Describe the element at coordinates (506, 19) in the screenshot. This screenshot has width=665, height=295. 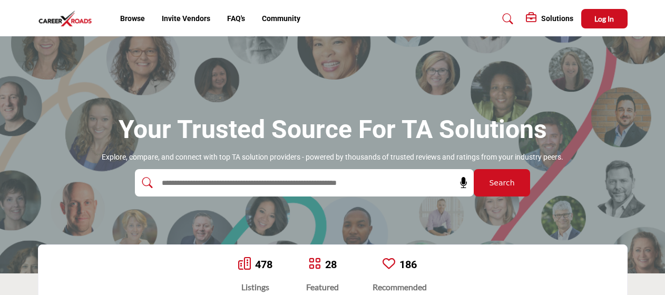
I see `a: Search` at that location.